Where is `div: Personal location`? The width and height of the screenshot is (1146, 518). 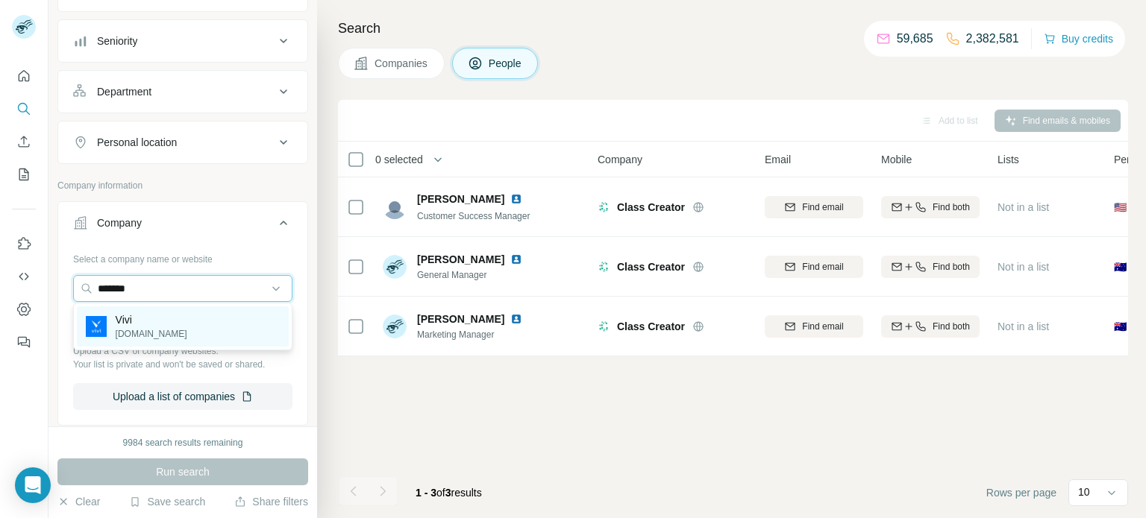 div: Personal location is located at coordinates (137, 142).